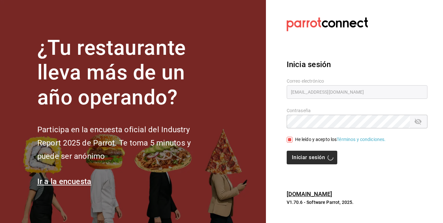 Image resolution: width=443 pixels, height=223 pixels. I want to click on label: Contraseña, so click(357, 110).